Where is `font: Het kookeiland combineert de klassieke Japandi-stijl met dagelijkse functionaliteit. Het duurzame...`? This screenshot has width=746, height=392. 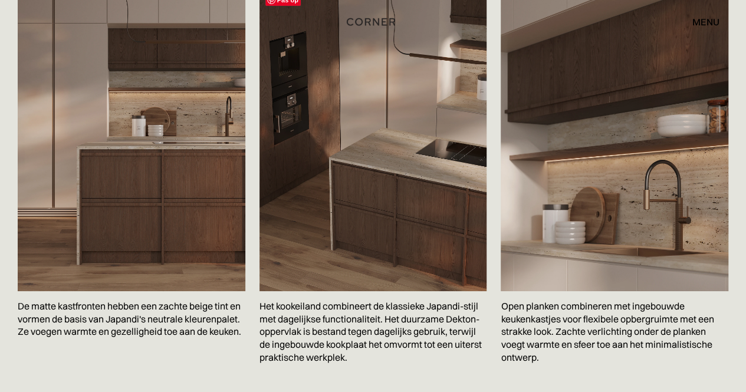 font: Het kookeiland combineert de klassieke Japandi-stijl met dagelijkse functionaliteit. Het duurzame... is located at coordinates (370, 331).